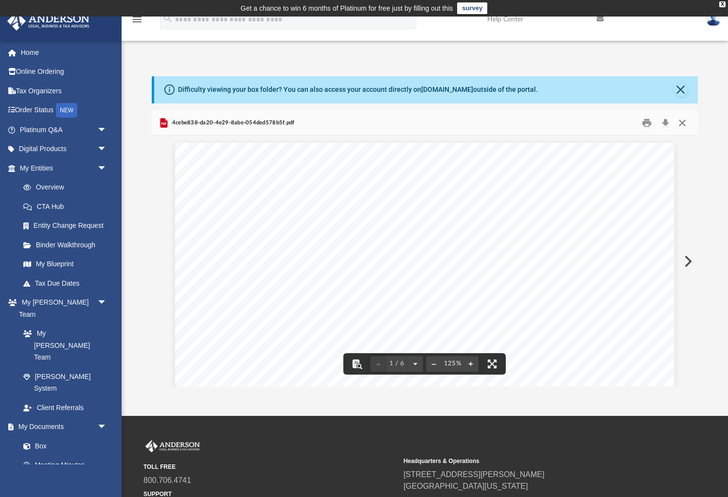 This screenshot has height=497, width=728. I want to click on i: search, so click(168, 18).